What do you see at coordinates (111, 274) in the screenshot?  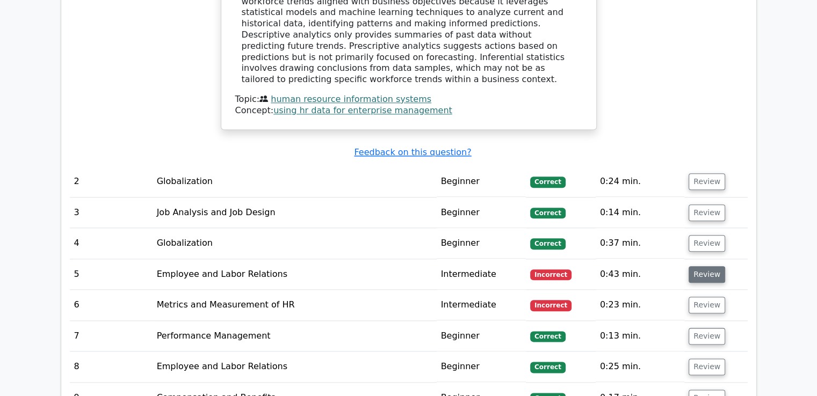 I see `td: 5` at bounding box center [111, 274].